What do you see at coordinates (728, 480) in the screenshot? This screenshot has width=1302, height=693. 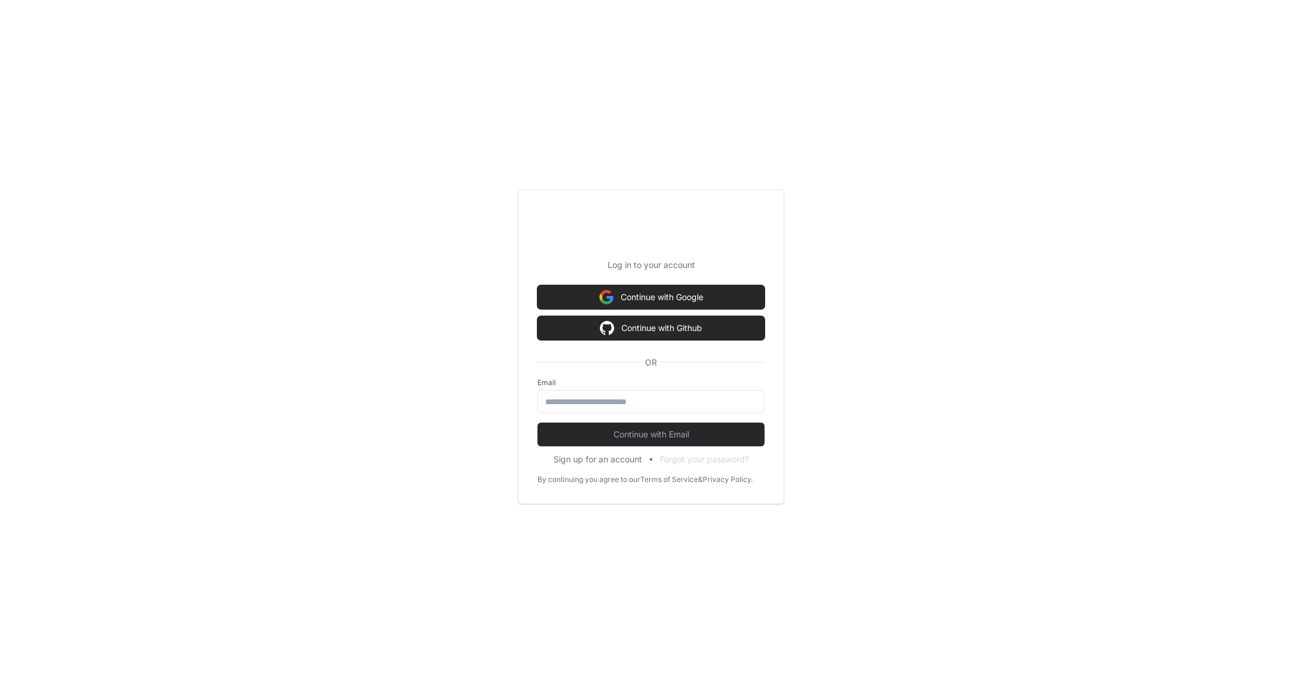 I see `a: Privacy Policy.` at bounding box center [728, 480].